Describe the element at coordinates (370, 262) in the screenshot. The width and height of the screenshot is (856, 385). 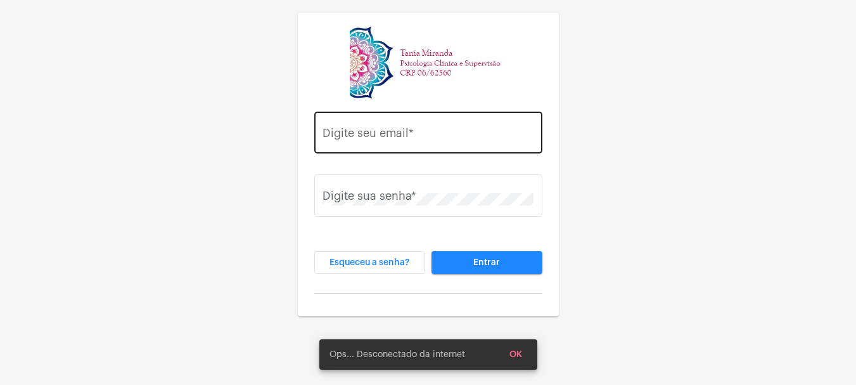
I see `span: Esqueceu a senha?` at that location.